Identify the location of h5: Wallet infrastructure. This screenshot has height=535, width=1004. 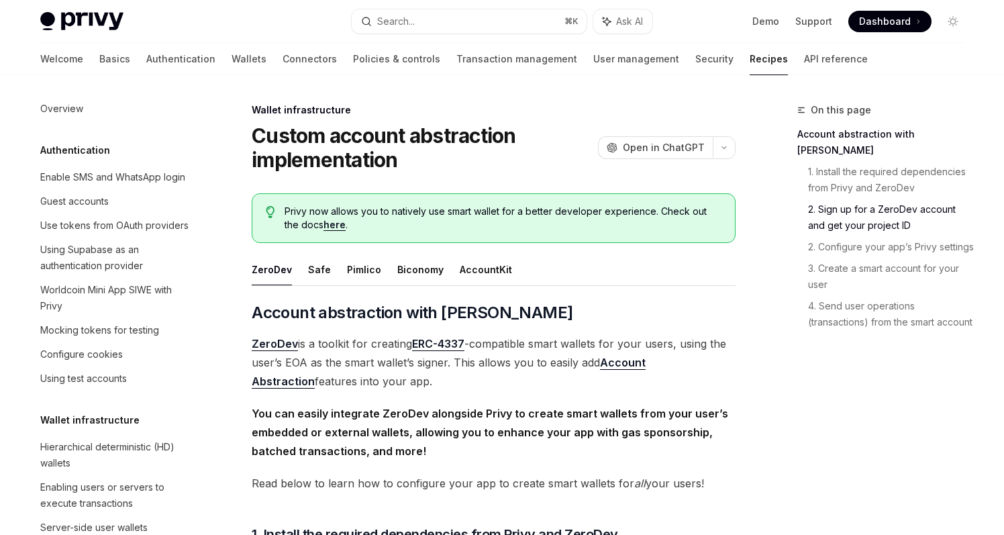
(90, 420).